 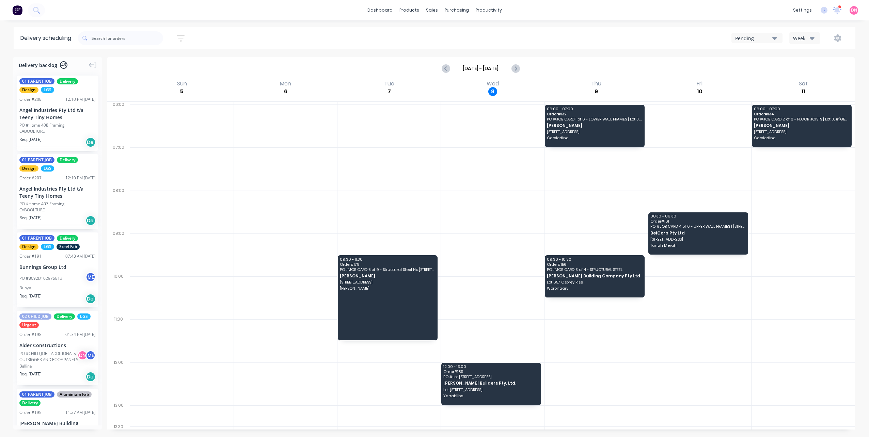 What do you see at coordinates (754, 38) in the screenshot?
I see `div: Pending` at bounding box center [754, 38].